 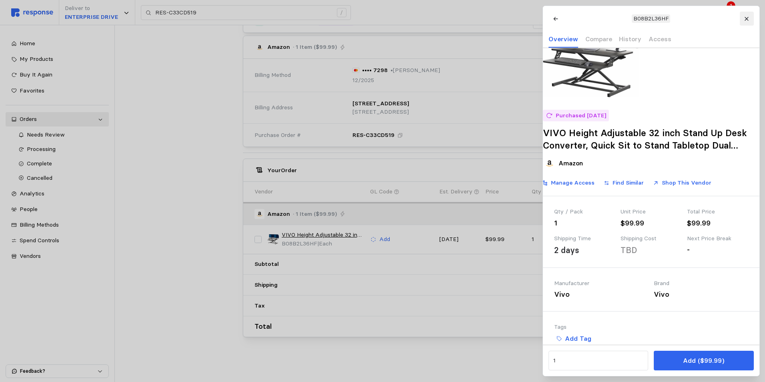 I want to click on div: Unit Price, so click(x=651, y=212).